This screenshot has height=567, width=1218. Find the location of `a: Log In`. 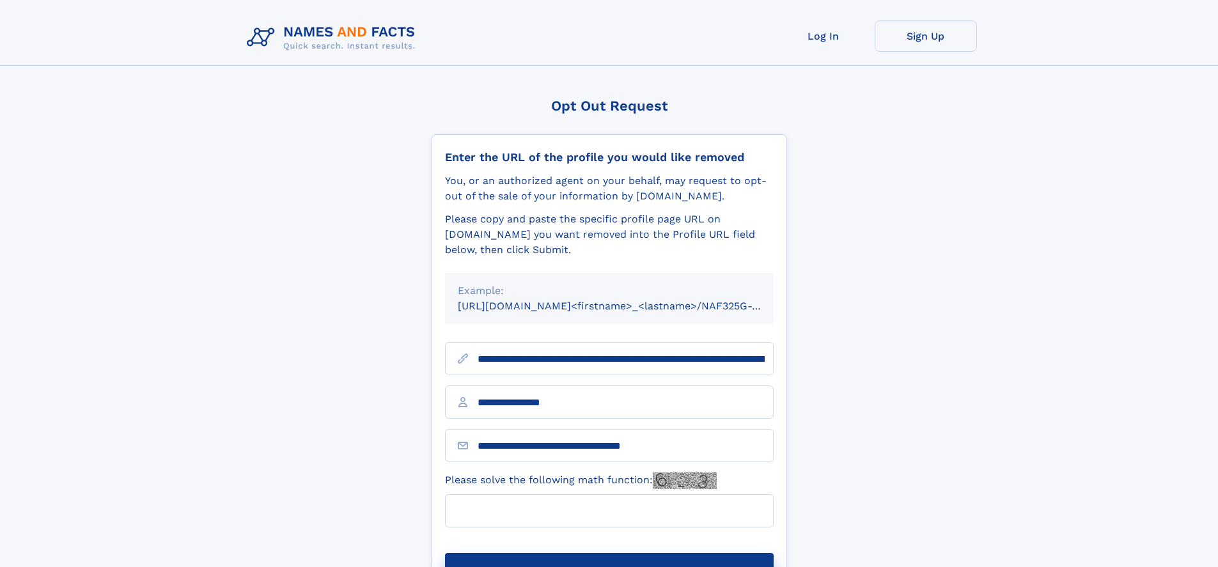

a: Log In is located at coordinates (824, 36).